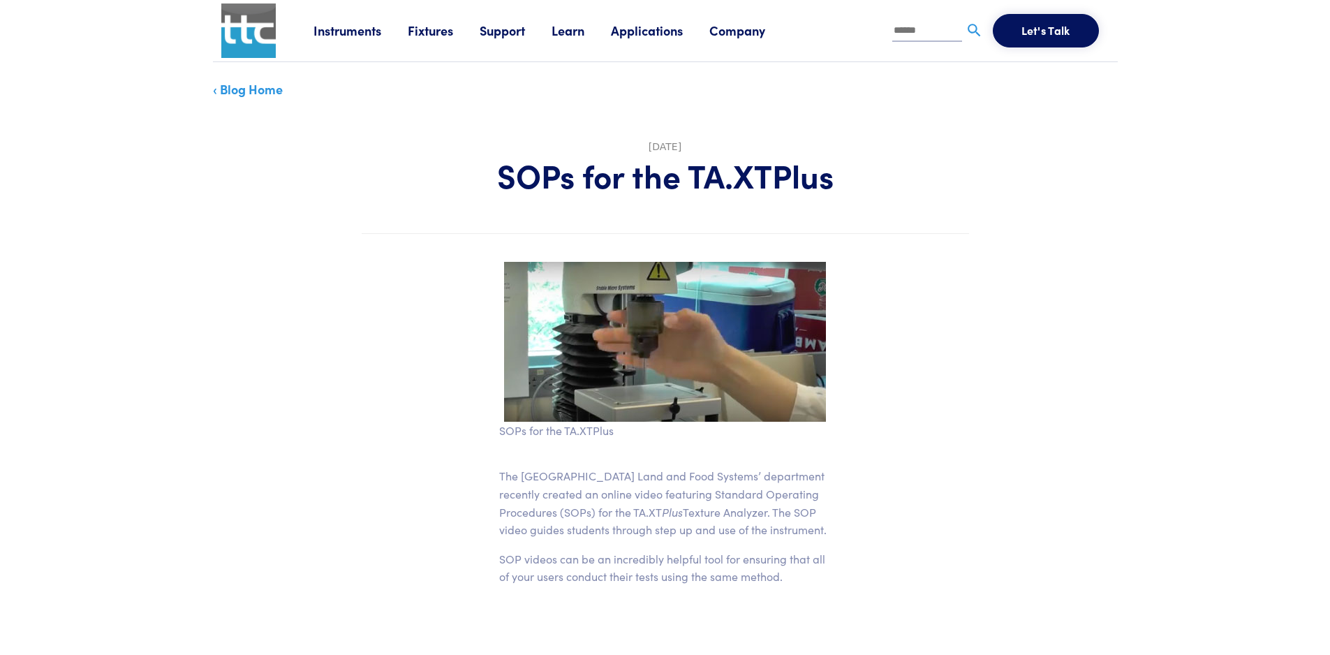 The height and width of the screenshot is (655, 1330). I want to click on a: Fixtures, so click(443, 30).